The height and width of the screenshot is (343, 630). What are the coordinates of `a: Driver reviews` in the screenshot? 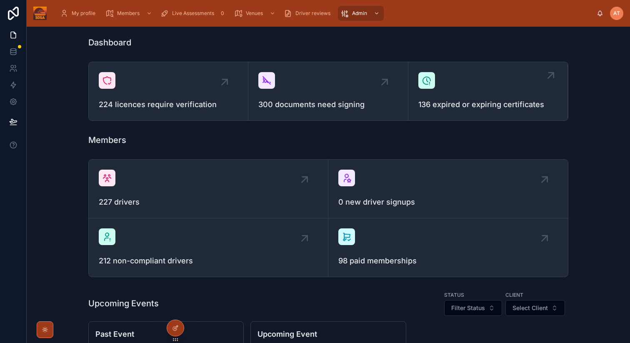 It's located at (309, 13).